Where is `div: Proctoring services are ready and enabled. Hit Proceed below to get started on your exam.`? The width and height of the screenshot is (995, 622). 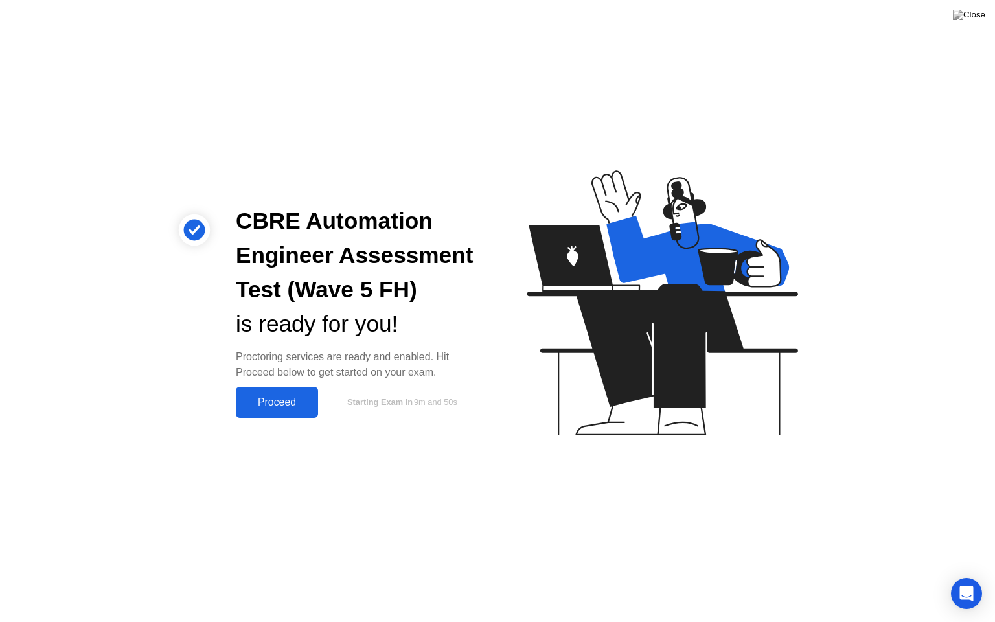
div: Proctoring services are ready and enabled. Hit Proceed below to get started on your exam. is located at coordinates (356, 365).